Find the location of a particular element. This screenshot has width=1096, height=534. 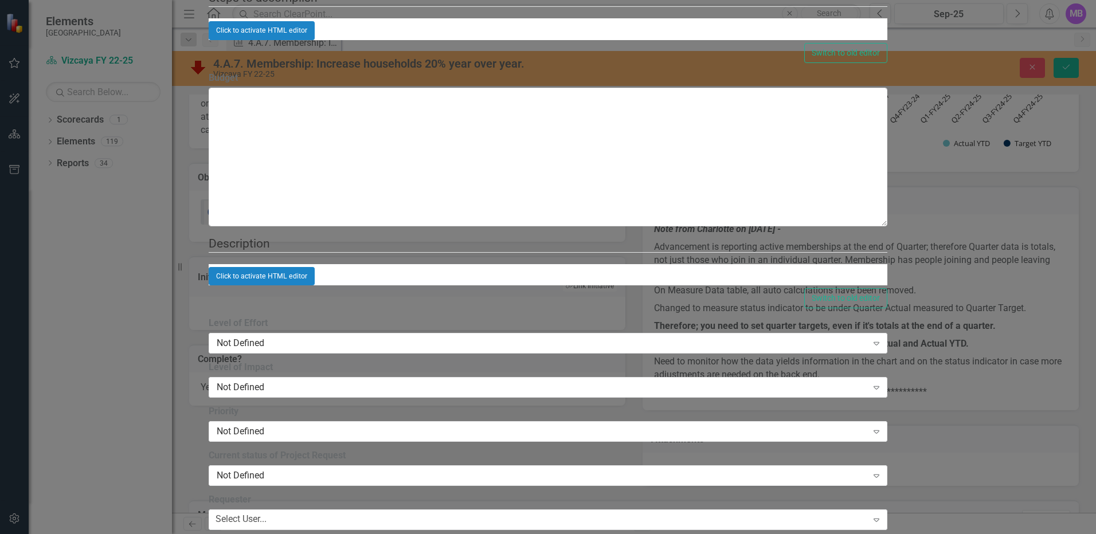

label: Level of Impact is located at coordinates (548, 367).